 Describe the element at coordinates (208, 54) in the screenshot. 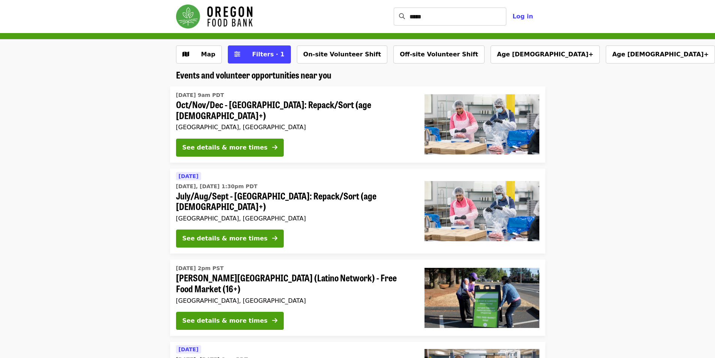

I see `span: Map` at that location.